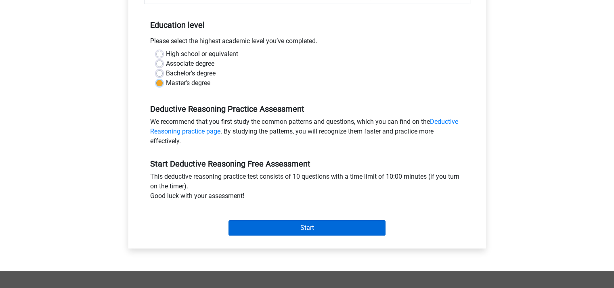  What do you see at coordinates (191, 73) in the screenshot?
I see `label: Bachelor's degree` at bounding box center [191, 73].